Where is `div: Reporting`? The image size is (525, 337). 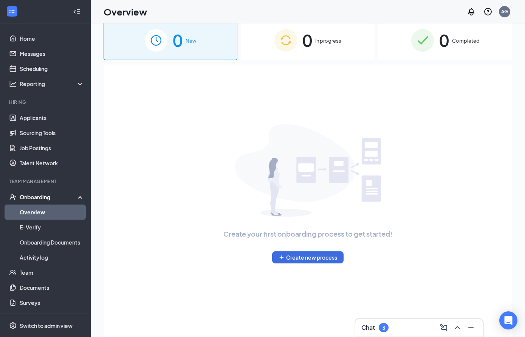
div: Reporting is located at coordinates (52, 84).